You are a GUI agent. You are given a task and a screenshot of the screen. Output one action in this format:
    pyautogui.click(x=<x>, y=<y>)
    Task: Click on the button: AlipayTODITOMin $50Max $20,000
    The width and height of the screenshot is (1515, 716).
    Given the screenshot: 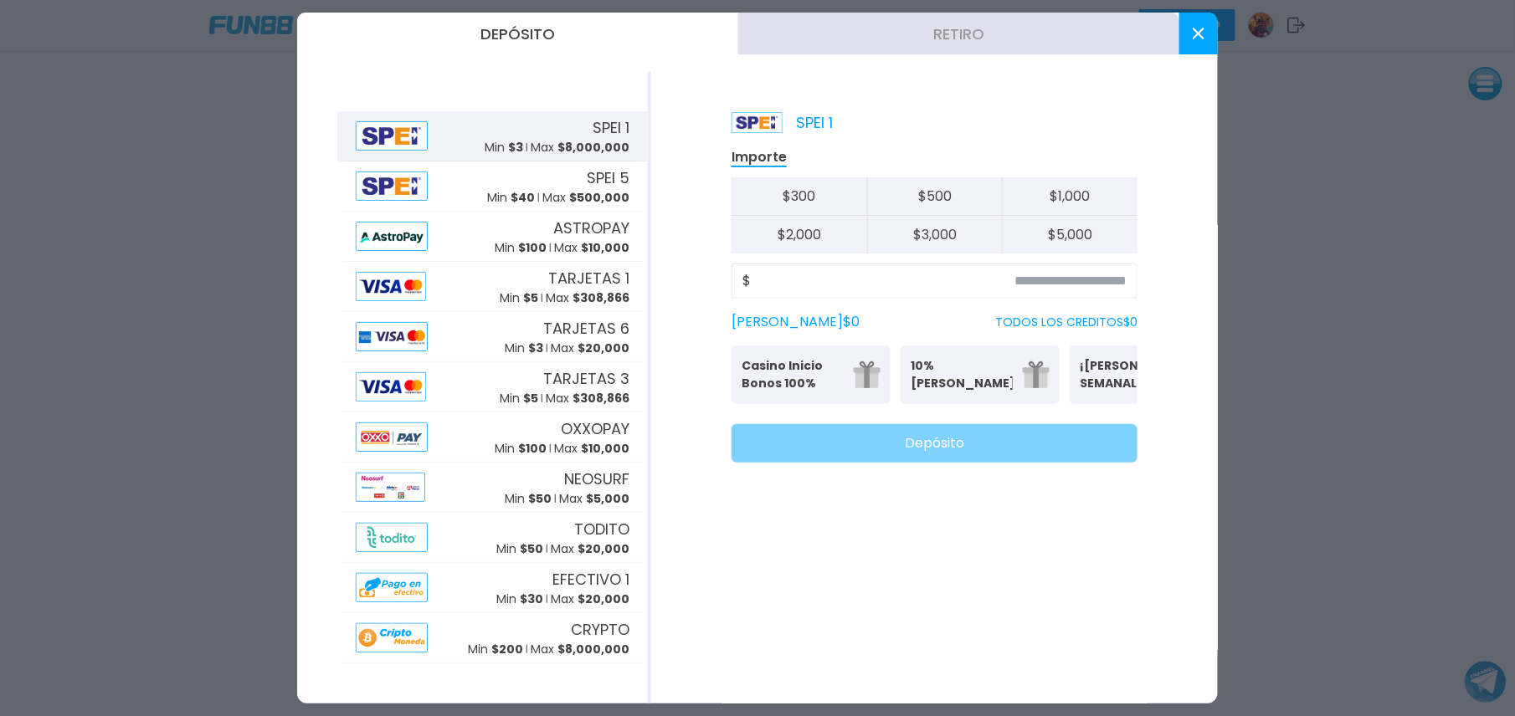 What is the action you would take?
    pyautogui.click(x=492, y=538)
    